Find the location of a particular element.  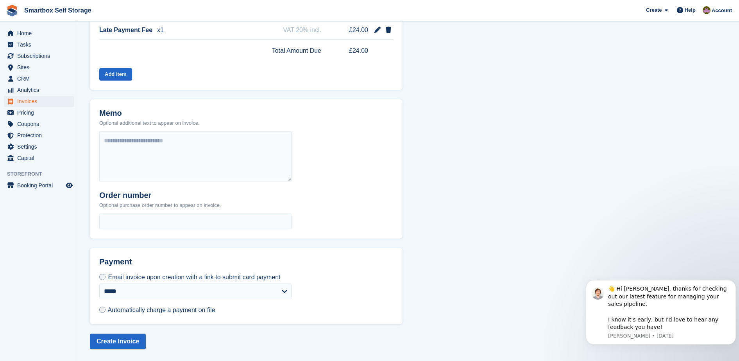

h2: Order number is located at coordinates (160, 195).